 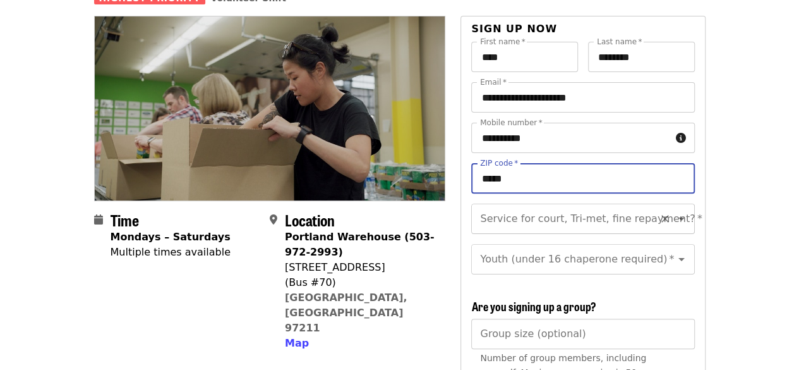 I want to click on span: Map, so click(x=297, y=342).